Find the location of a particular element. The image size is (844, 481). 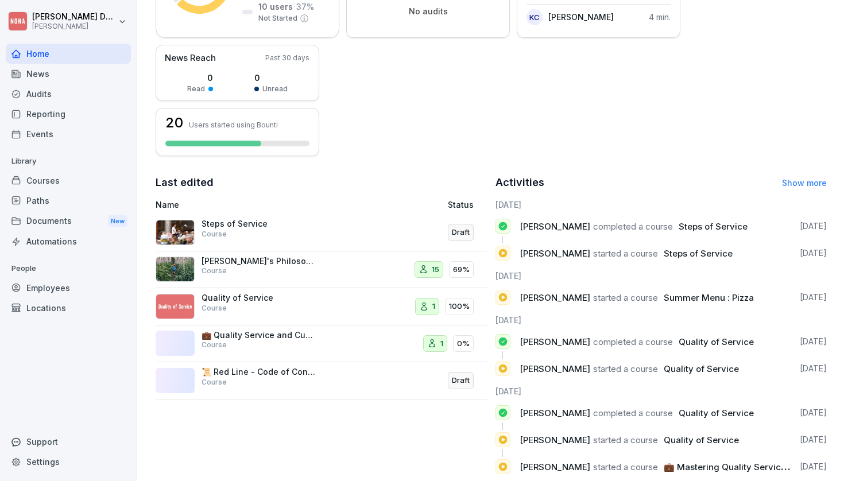

div: Paths is located at coordinates (68, 200).